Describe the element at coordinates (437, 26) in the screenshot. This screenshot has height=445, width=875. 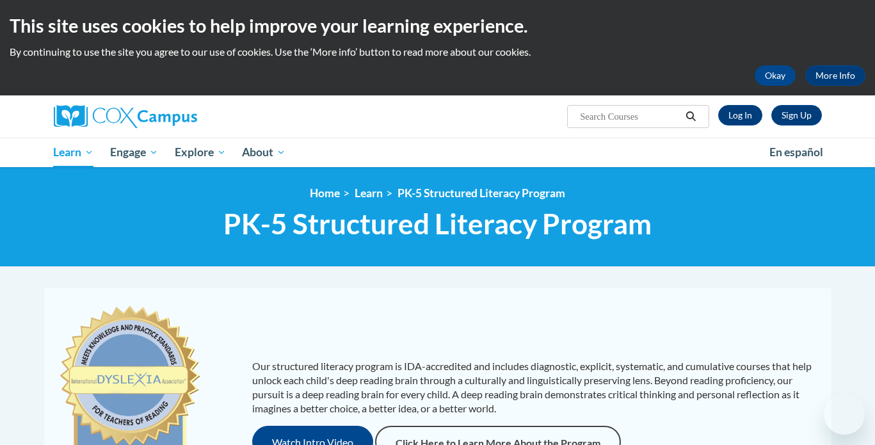
I see `h2: This site uses cookies to help improve your learning experience.` at that location.